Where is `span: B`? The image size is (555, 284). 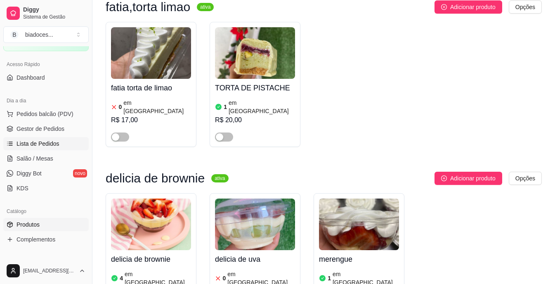 span: B is located at coordinates (14, 35).